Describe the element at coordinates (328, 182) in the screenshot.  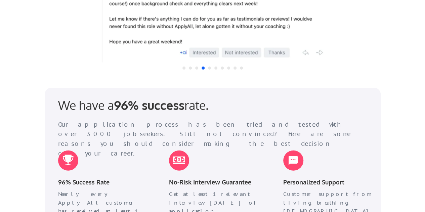
I see `div: Personalized Support` at that location.